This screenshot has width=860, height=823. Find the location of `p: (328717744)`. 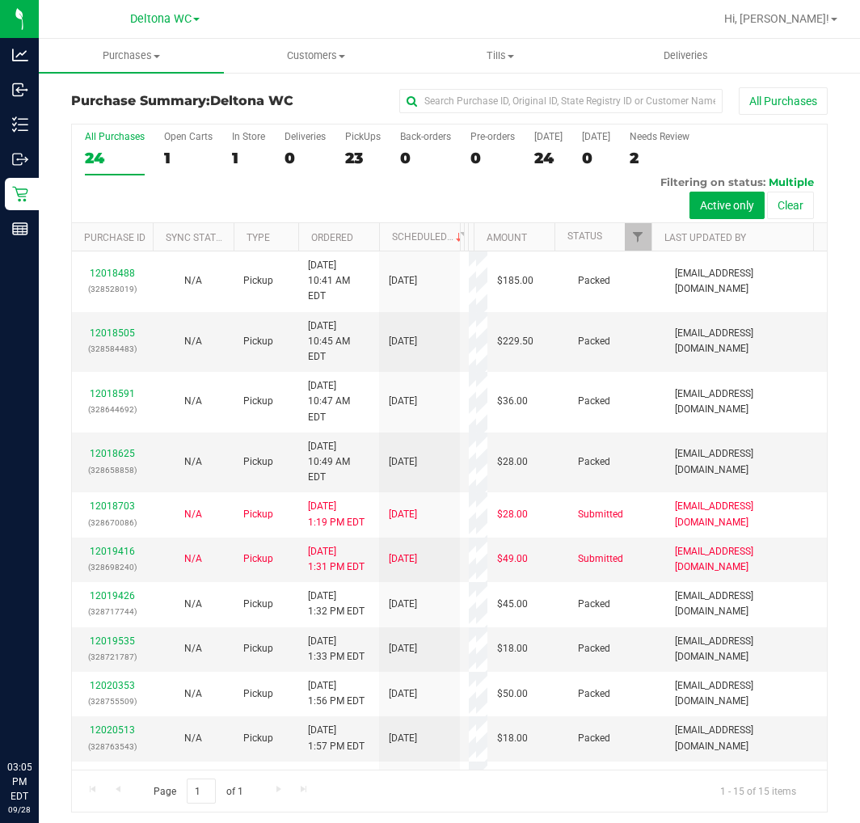

p: (328717744) is located at coordinates (112, 611).